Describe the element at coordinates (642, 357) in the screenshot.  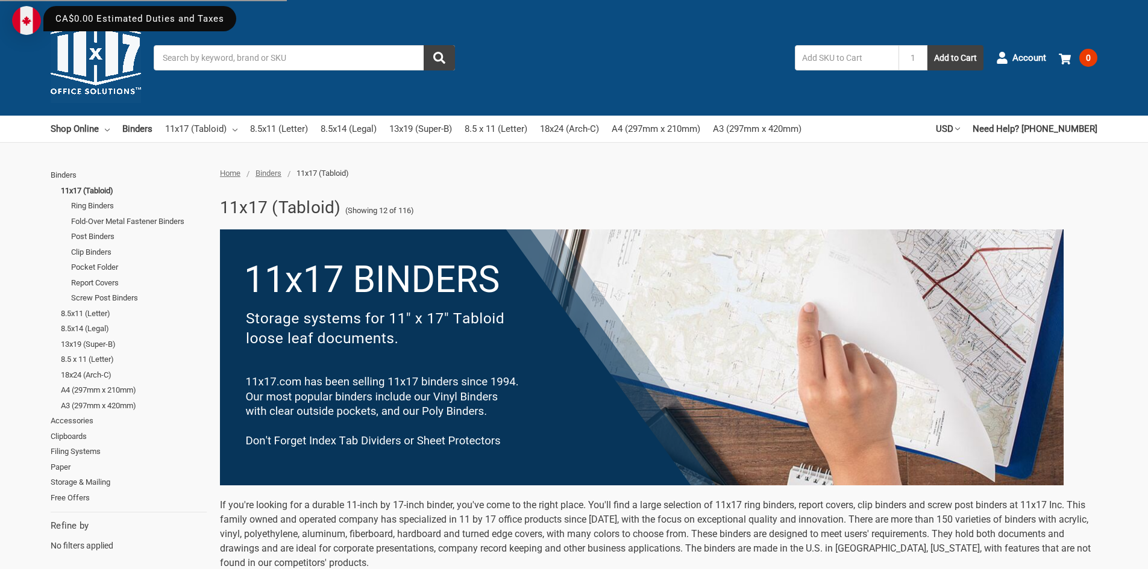
I see `img: binders-1-.png` at that location.